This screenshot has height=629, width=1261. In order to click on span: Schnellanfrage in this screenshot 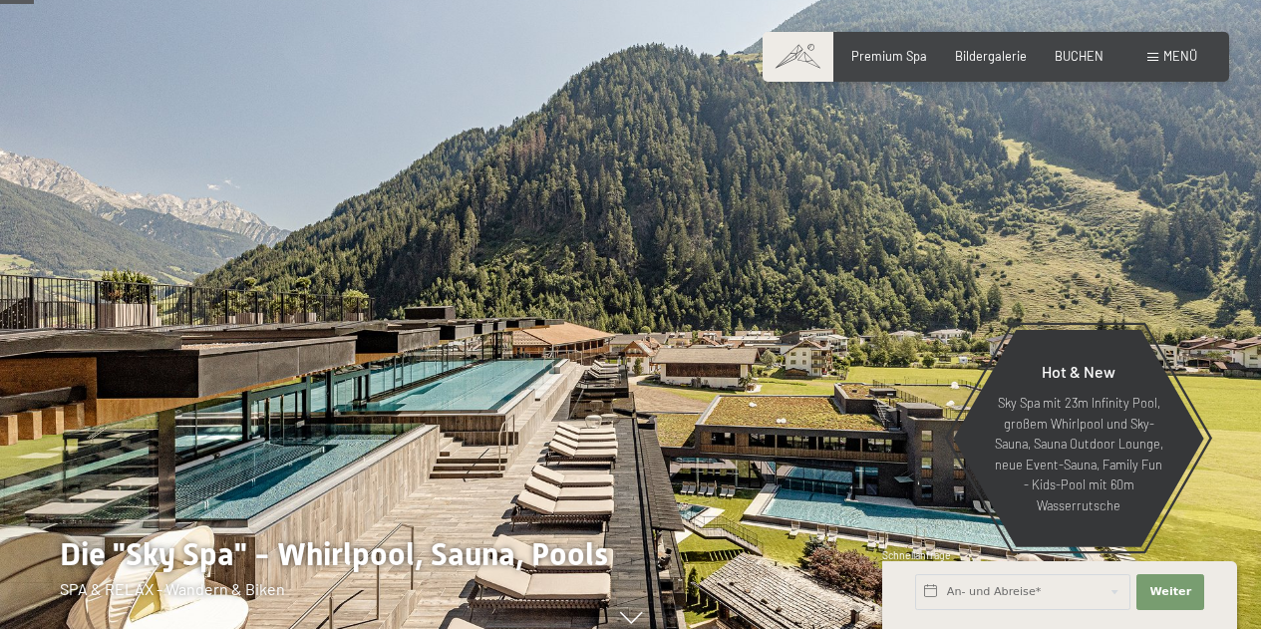, I will do `click(916, 555)`.